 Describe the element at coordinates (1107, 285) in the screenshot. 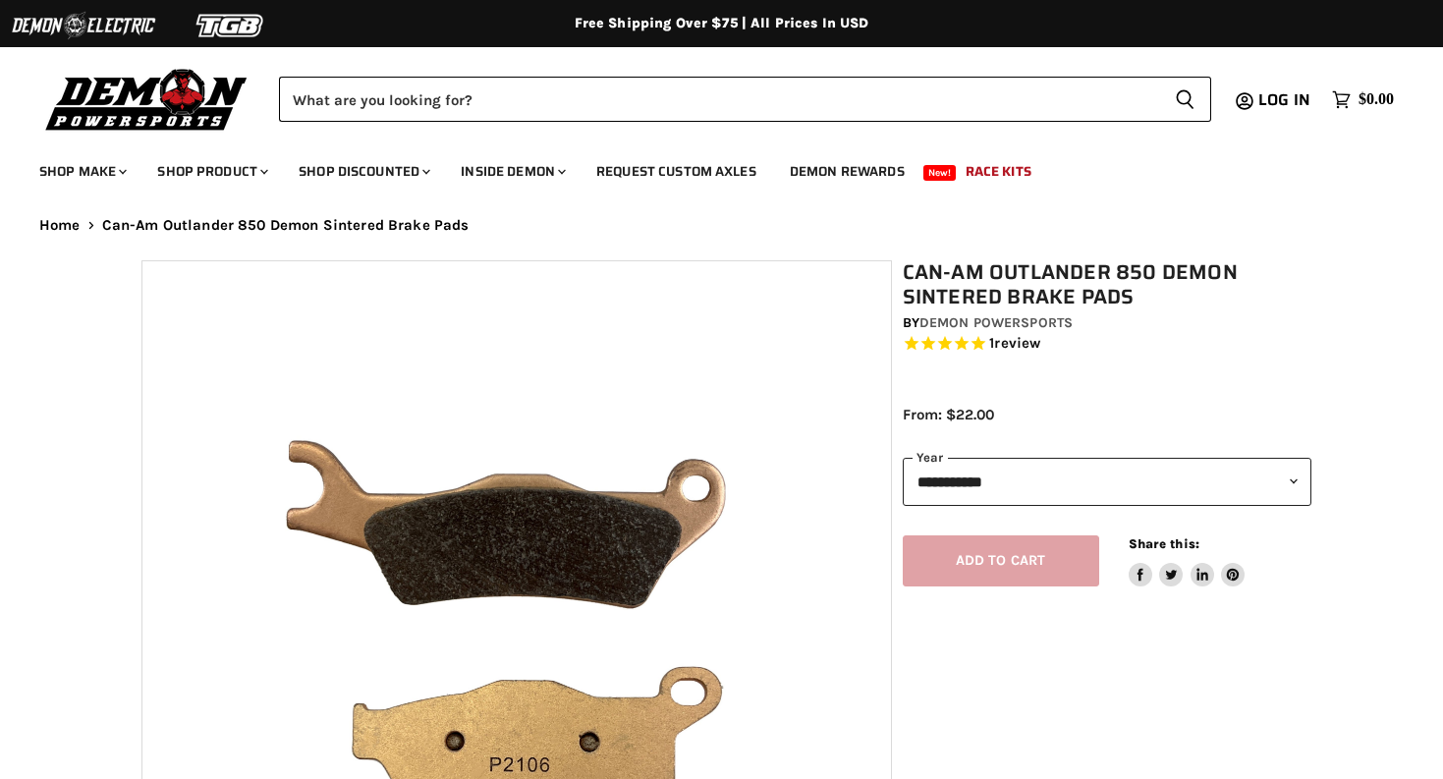

I see `h1: Can-Am Outlander 850 Demon Sintered Brake Pads` at that location.